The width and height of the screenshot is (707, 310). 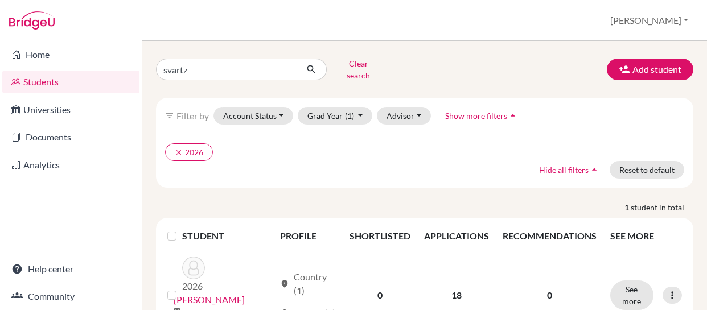 I want to click on img: Bridge-U, so click(x=32, y=20).